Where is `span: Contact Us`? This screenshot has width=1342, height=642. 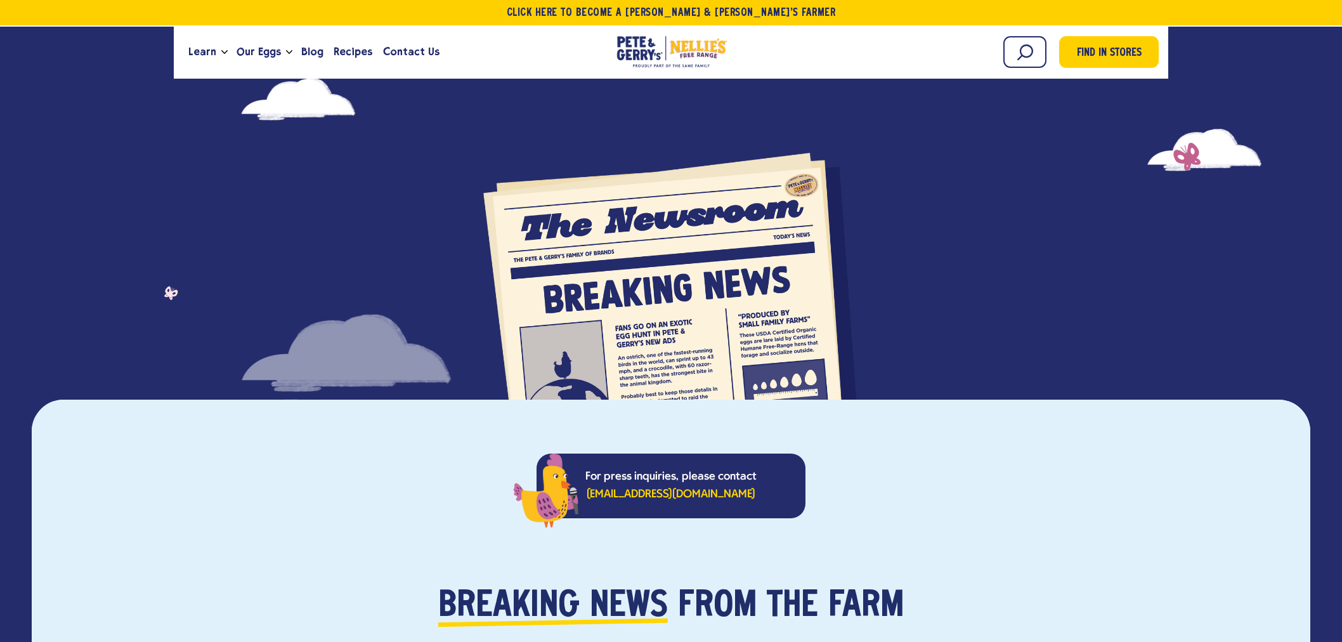 span: Contact Us is located at coordinates (411, 51).